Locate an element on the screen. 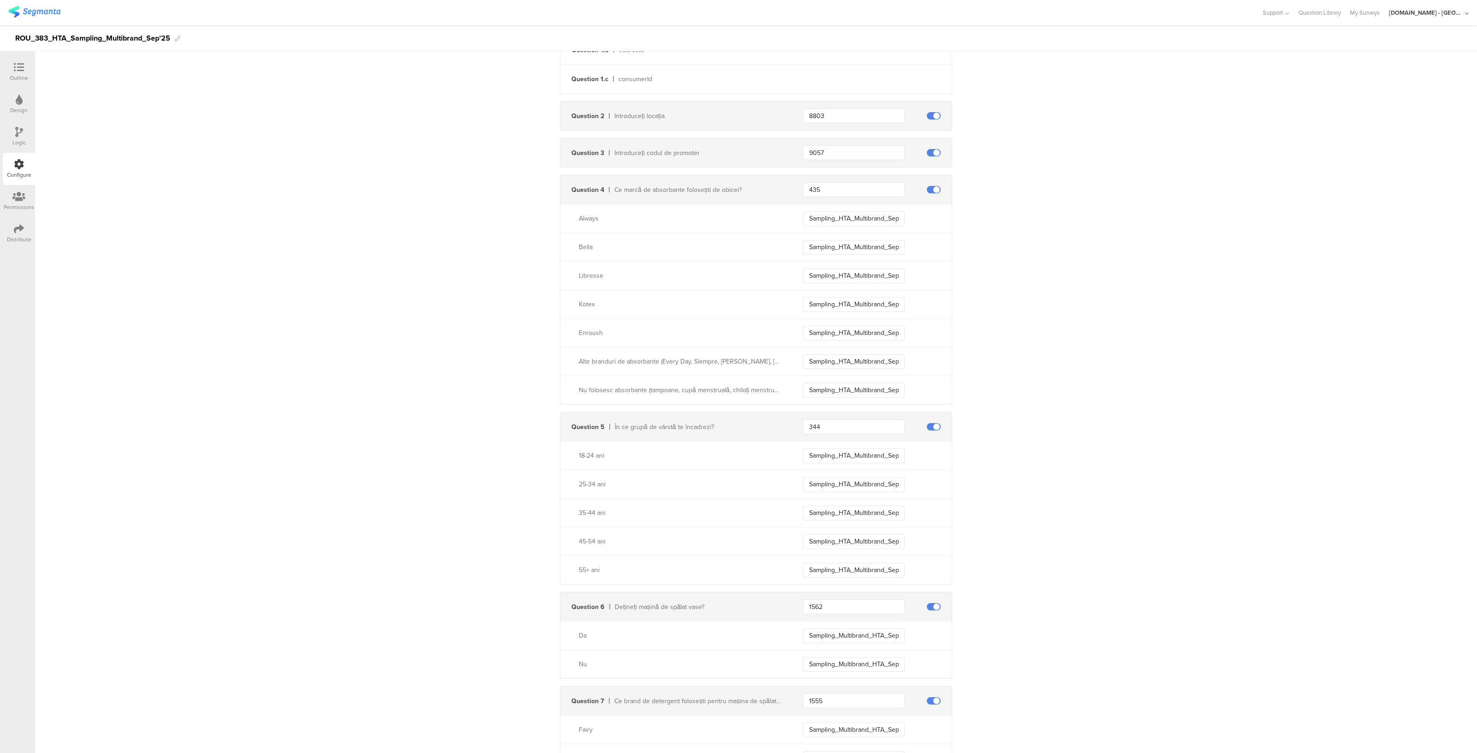  div: Question 1.c is located at coordinates (590, 79).